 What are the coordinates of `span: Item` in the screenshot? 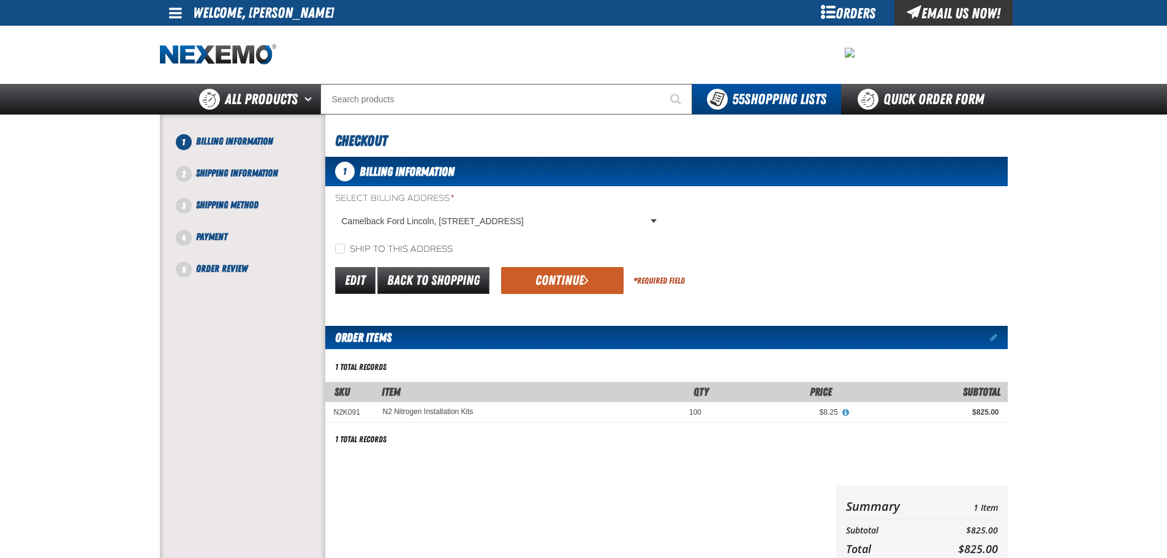 It's located at (391, 391).